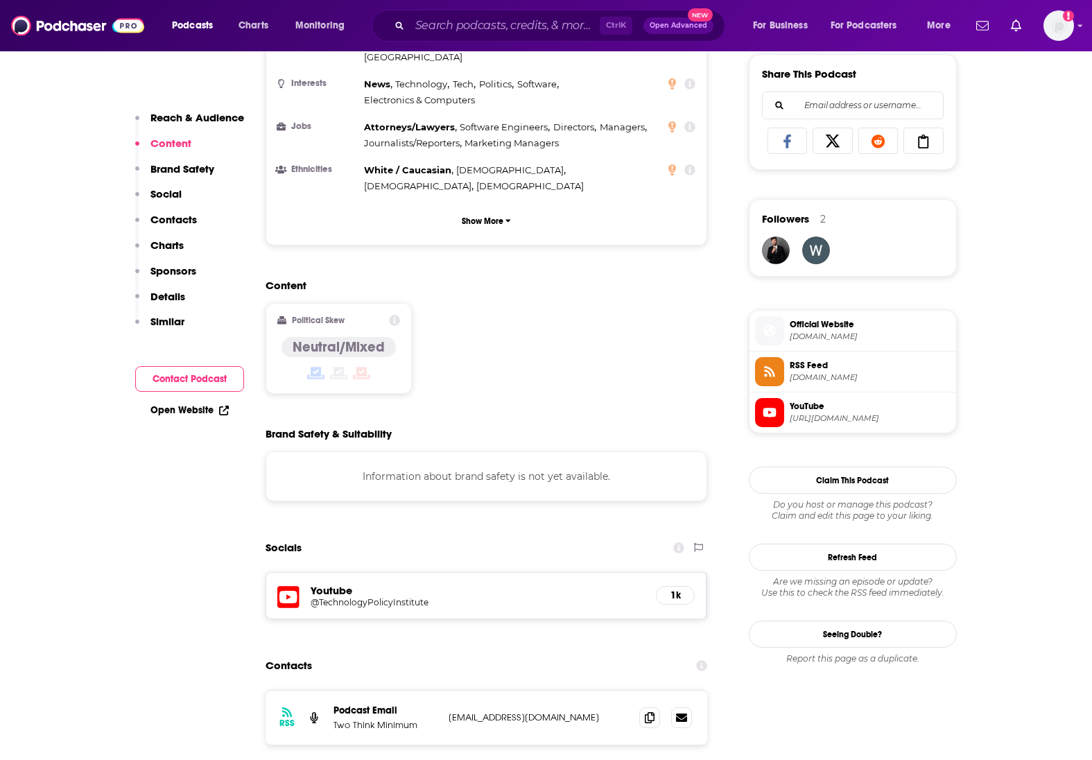 The width and height of the screenshot is (1092, 760). What do you see at coordinates (537, 84) in the screenshot?
I see `span: Software` at bounding box center [537, 84].